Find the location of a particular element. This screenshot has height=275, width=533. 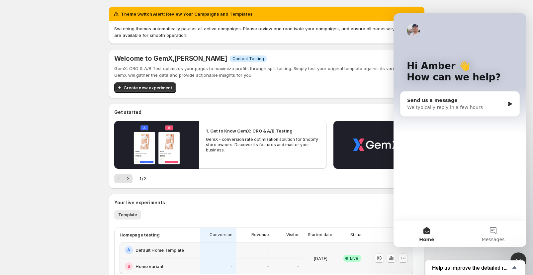

button: Create new experiment is located at coordinates (145, 88).